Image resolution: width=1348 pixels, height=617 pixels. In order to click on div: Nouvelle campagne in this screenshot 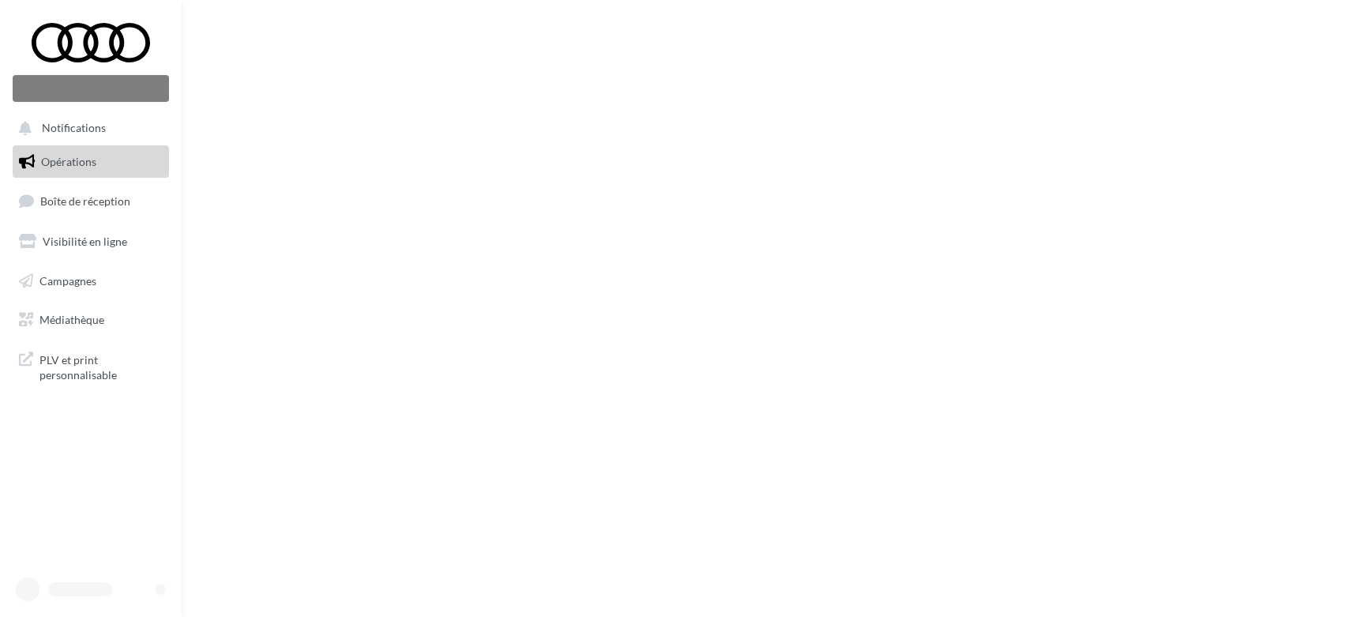, I will do `click(91, 88)`.